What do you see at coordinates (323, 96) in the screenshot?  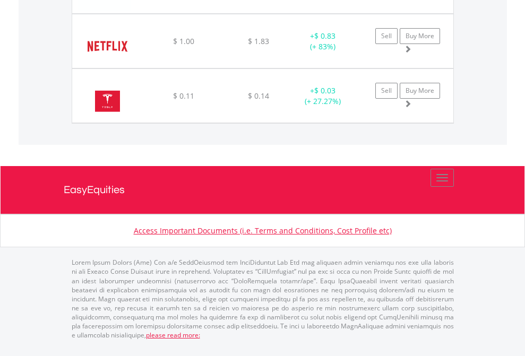 I see `div: + (+ 27.27%)` at bounding box center [323, 96].